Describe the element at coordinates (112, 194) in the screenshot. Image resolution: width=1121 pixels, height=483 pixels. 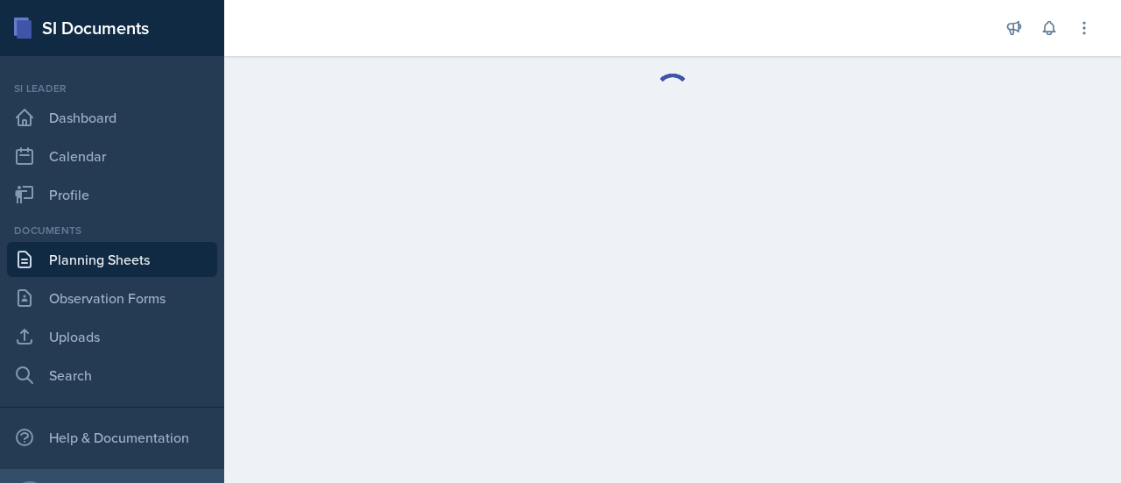
I see `a: Profile` at that location.